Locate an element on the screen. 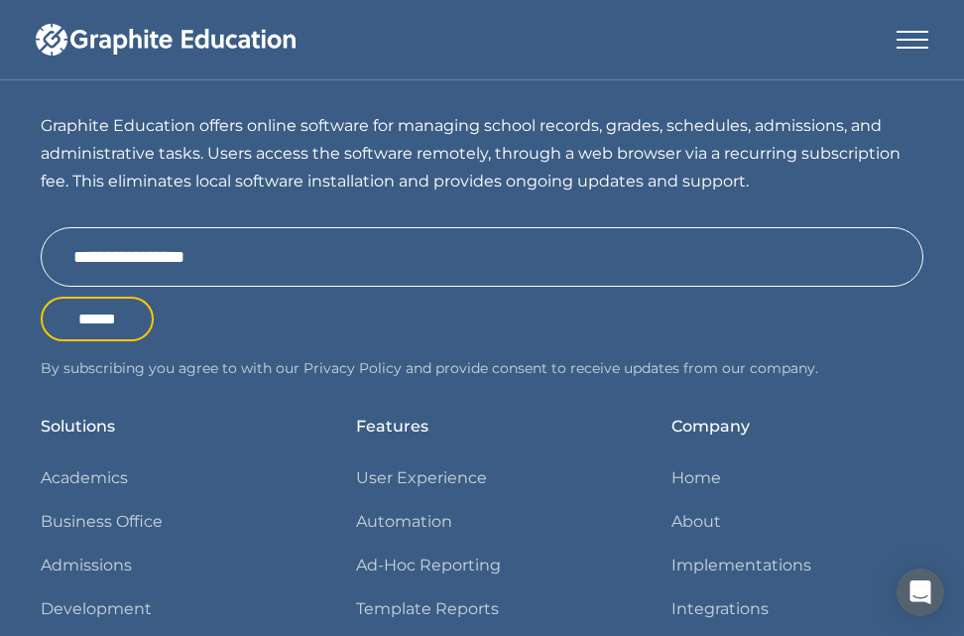  form: Email Form is located at coordinates (482, 284).